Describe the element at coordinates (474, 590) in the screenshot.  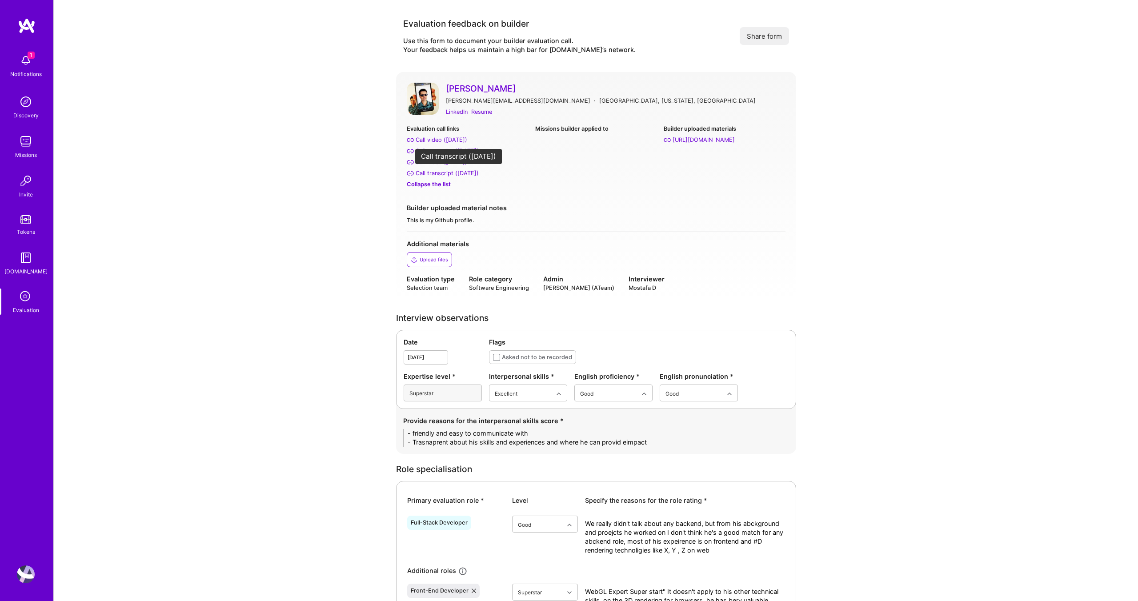
I see `i: icon Close` at that location.